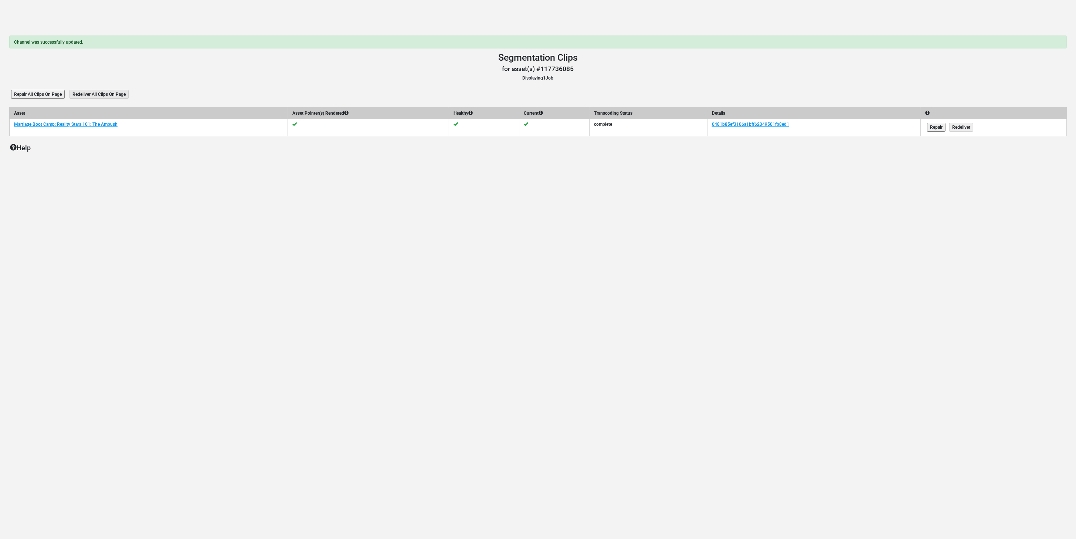 This screenshot has width=1076, height=539. What do you see at coordinates (814, 113) in the screenshot?
I see `th: Details` at bounding box center [814, 113].